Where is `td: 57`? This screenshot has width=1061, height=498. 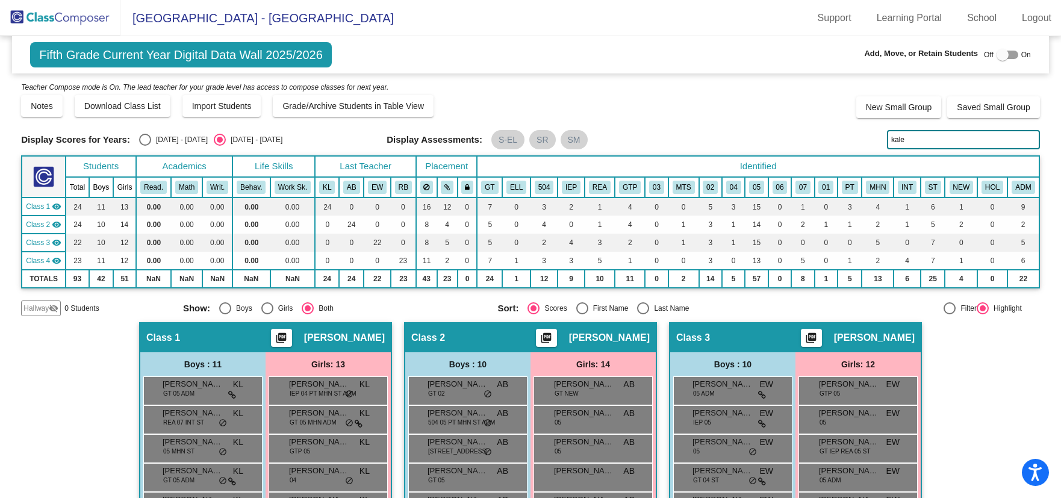 td: 57 is located at coordinates (756, 279).